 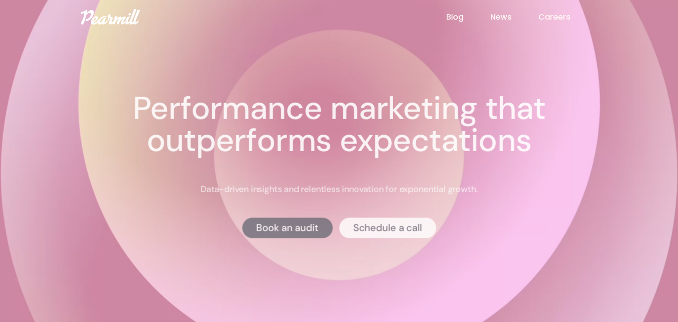 I want to click on p: Data-driven insights and relentless innovation for exponential growth., so click(x=339, y=189).